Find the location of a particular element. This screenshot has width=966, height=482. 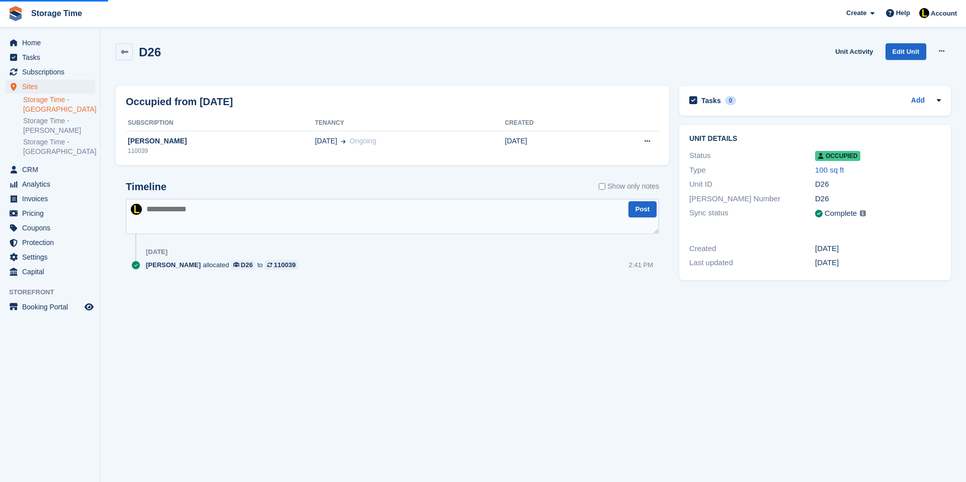

button: Post is located at coordinates (643, 209).